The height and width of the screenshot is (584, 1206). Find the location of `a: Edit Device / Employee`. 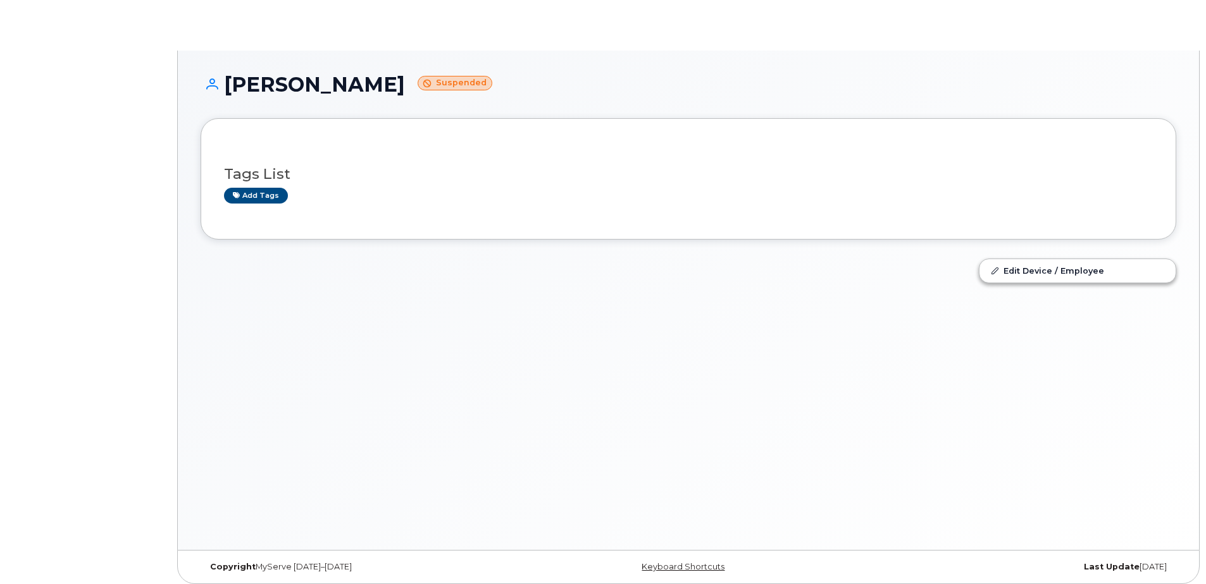

a: Edit Device / Employee is located at coordinates (1077, 271).